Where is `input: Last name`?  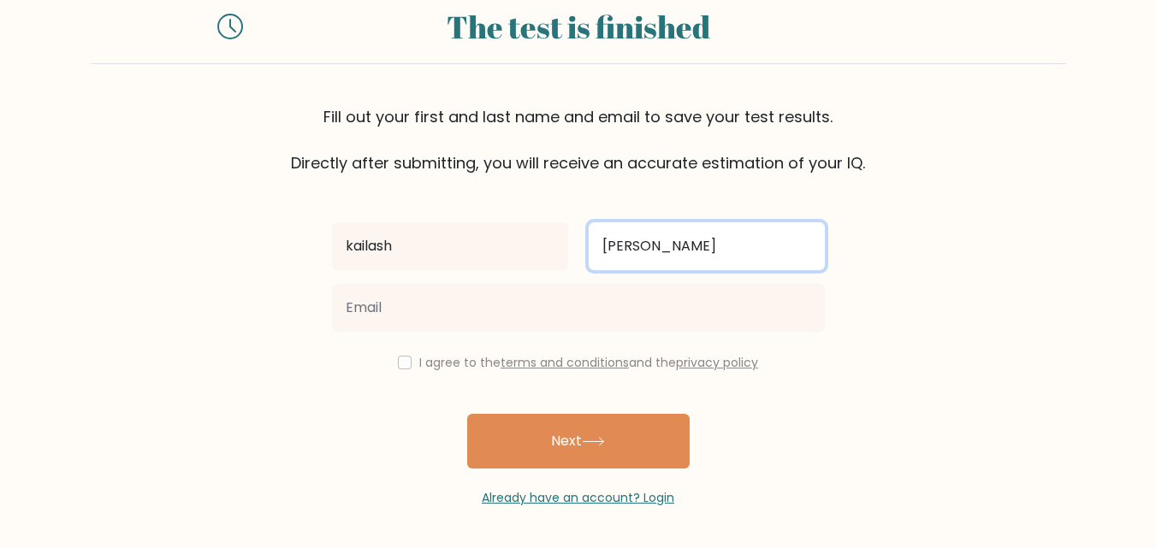 input: Last name is located at coordinates (707, 246).